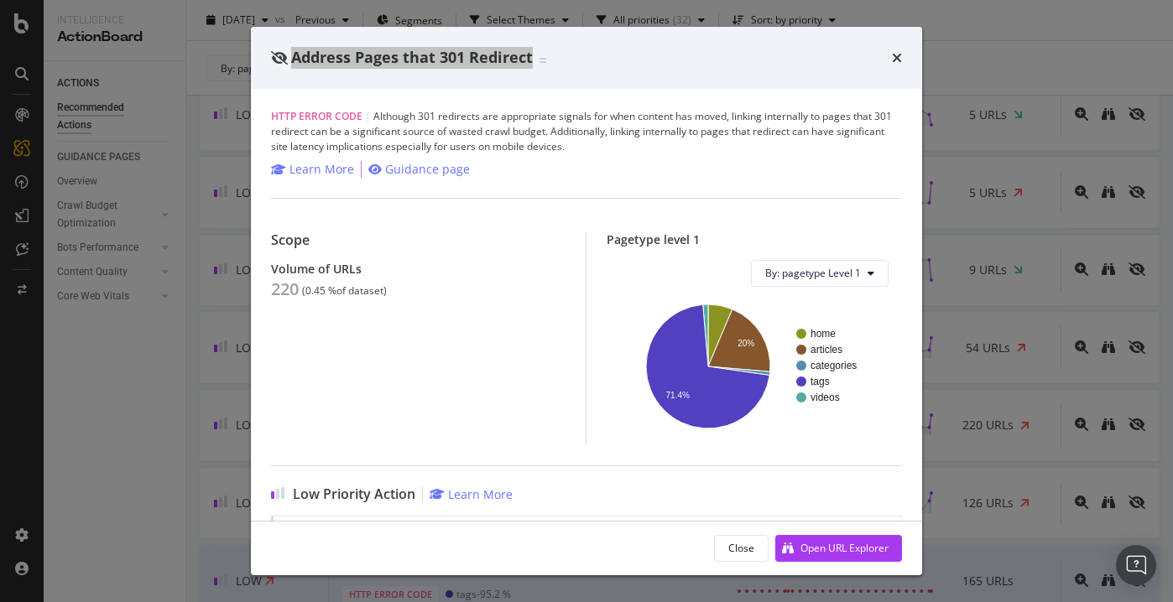 The image size is (1173, 602). I want to click on text: home, so click(823, 334).